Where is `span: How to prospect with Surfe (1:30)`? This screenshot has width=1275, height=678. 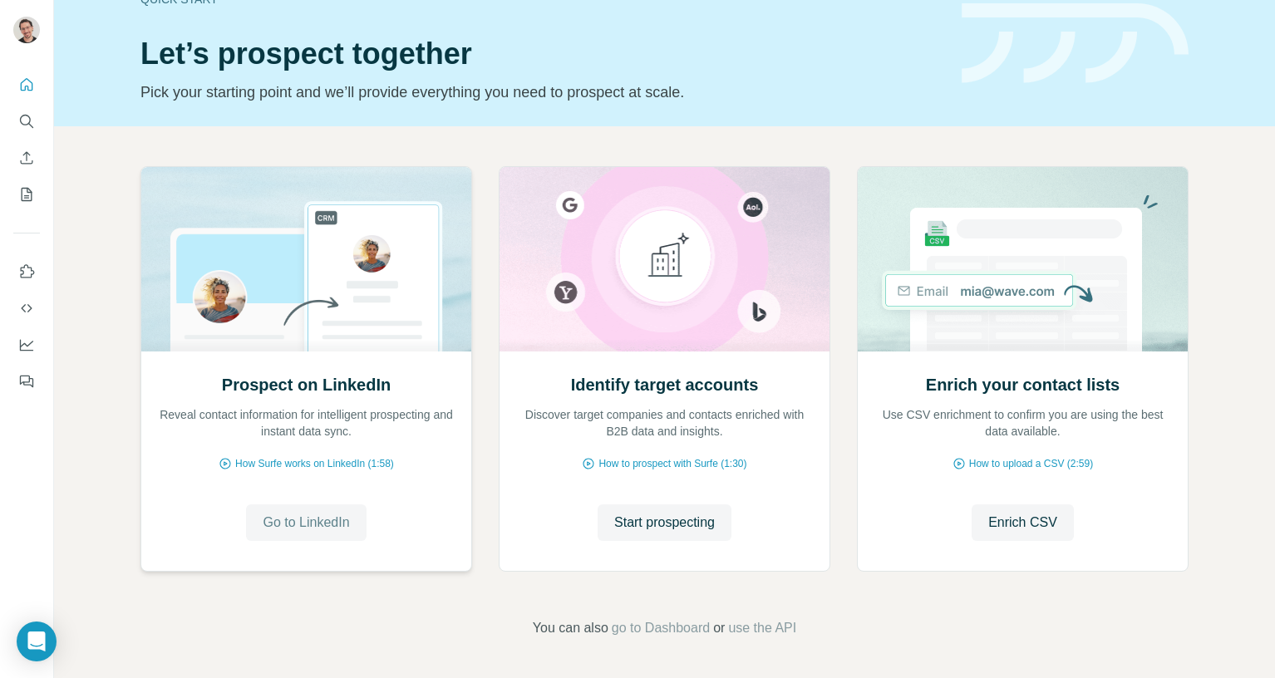
span: How to prospect with Surfe (1:30) is located at coordinates (672, 464).